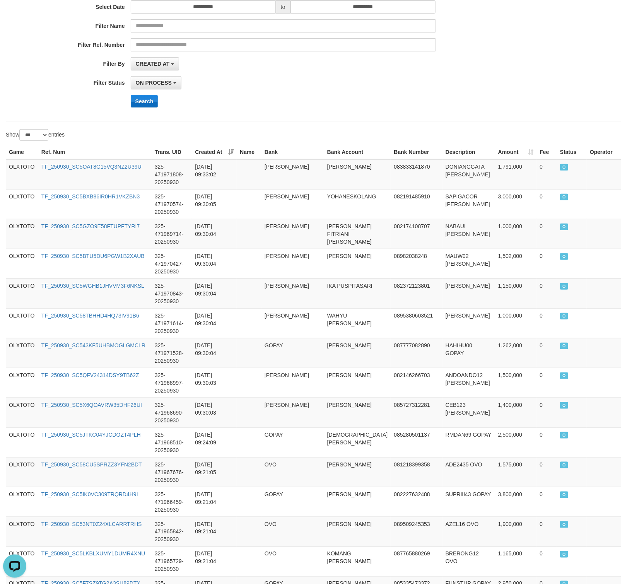 The image size is (627, 584). What do you see at coordinates (516, 561) in the screenshot?
I see `td: 1,165,000` at bounding box center [516, 561].